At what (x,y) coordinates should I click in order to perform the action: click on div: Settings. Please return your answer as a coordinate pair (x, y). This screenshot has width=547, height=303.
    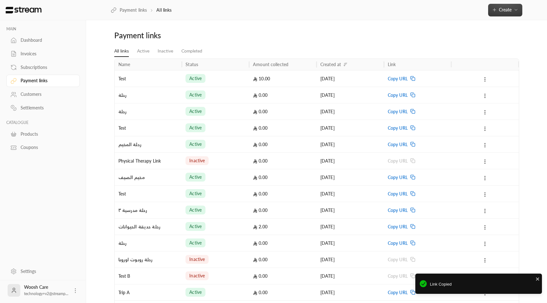
    Looking at the image, I should click on (46, 272).